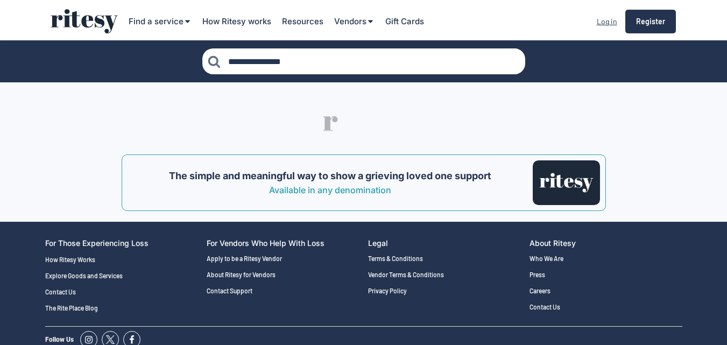 The width and height of the screenshot is (727, 345). Describe the element at coordinates (59, 340) in the screenshot. I see `div: Follow Us` at that location.